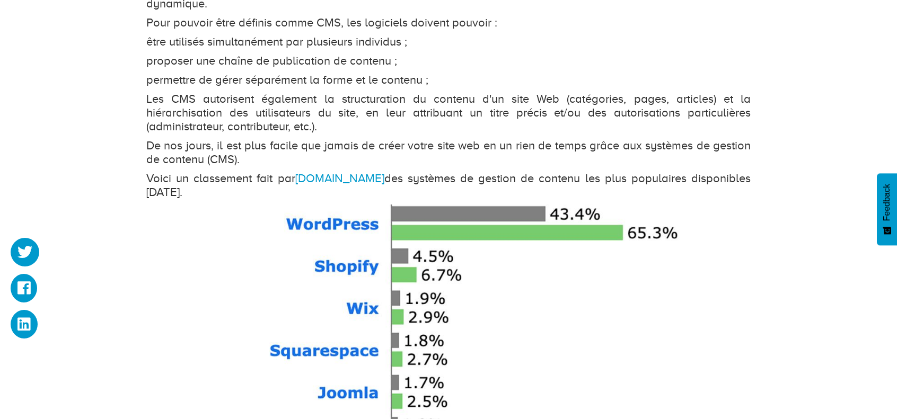 Image resolution: width=897 pixels, height=419 pixels. Describe the element at coordinates (887, 209) in the screenshot. I see `button: Feedback - Afficher l’enquête` at that location.